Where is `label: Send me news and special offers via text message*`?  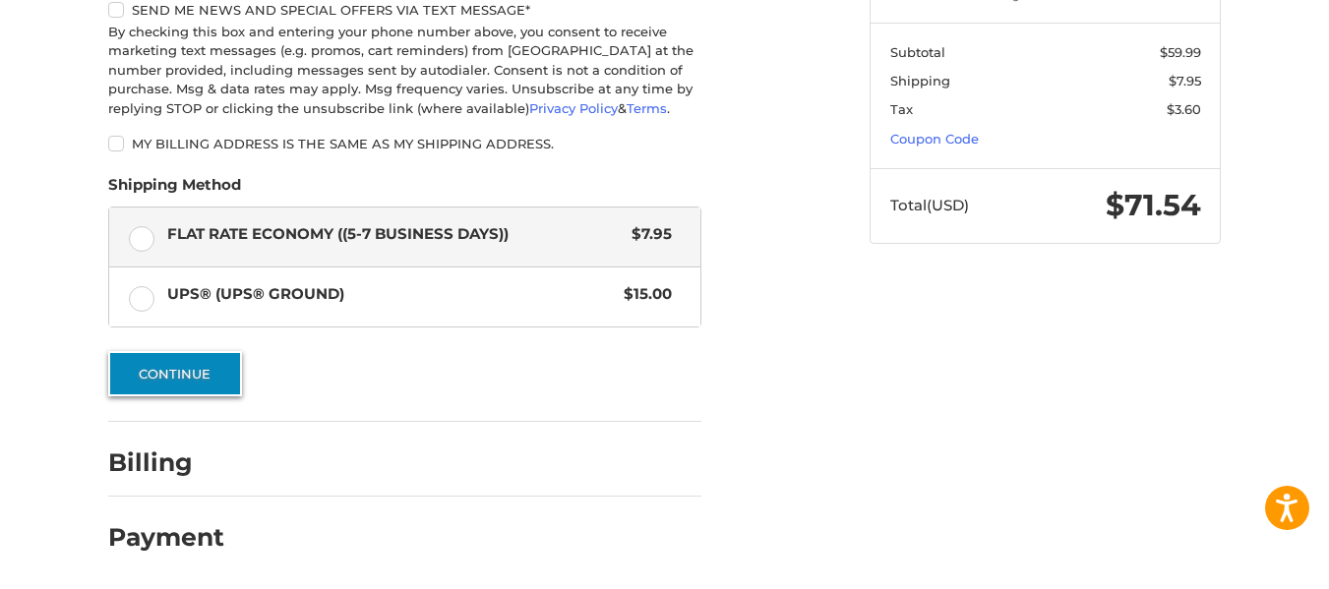 label: Send me news and special offers via text message* is located at coordinates (404, 10).